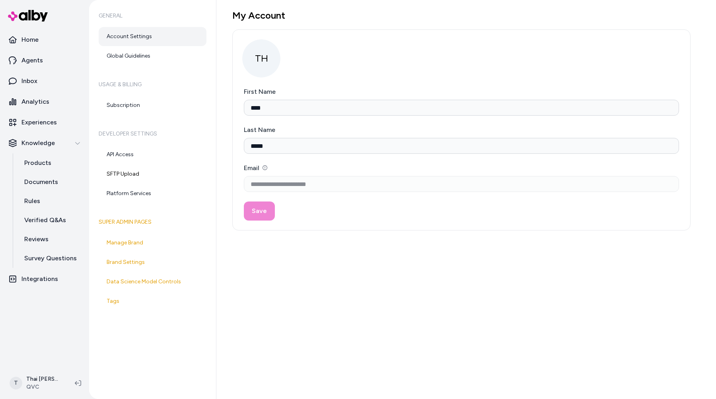 The height and width of the screenshot is (399, 716). Describe the element at coordinates (152, 174) in the screenshot. I see `a: SFTP Upload` at that location.